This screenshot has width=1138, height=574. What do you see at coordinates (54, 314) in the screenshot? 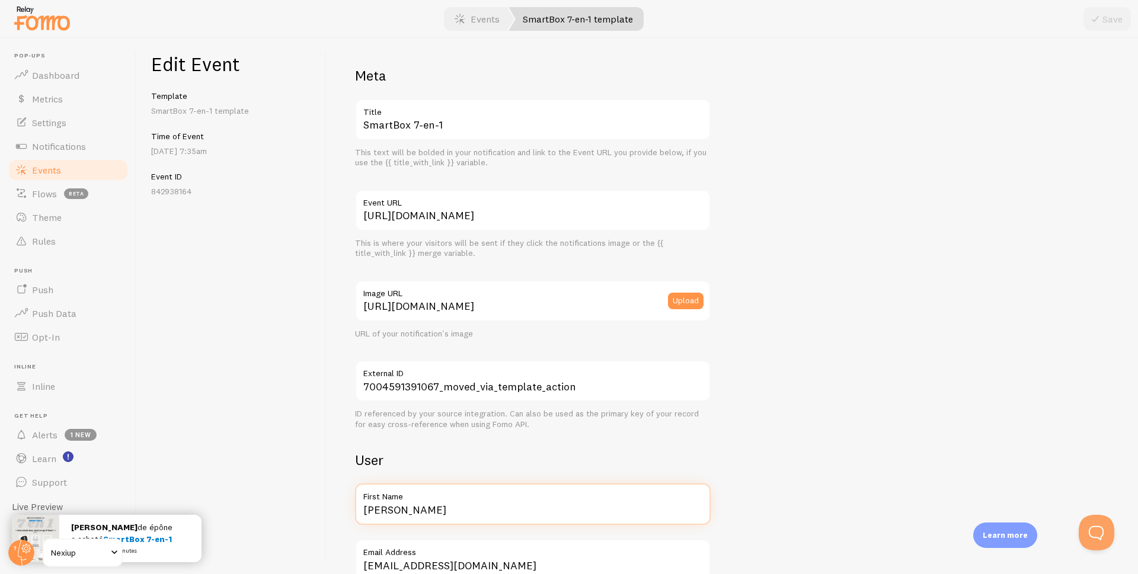
I see `span: Push Data` at bounding box center [54, 314].